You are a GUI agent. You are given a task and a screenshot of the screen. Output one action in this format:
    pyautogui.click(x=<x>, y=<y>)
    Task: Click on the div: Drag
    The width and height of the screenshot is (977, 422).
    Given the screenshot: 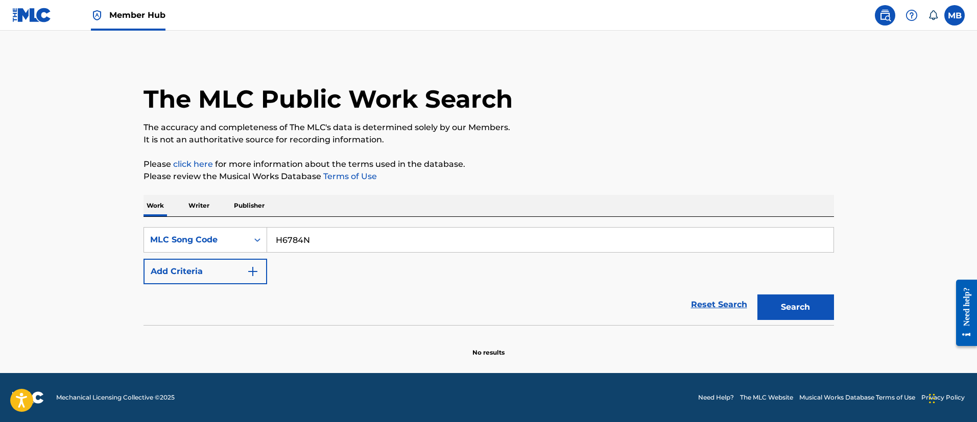 What is the action you would take?
    pyautogui.click(x=932, y=399)
    